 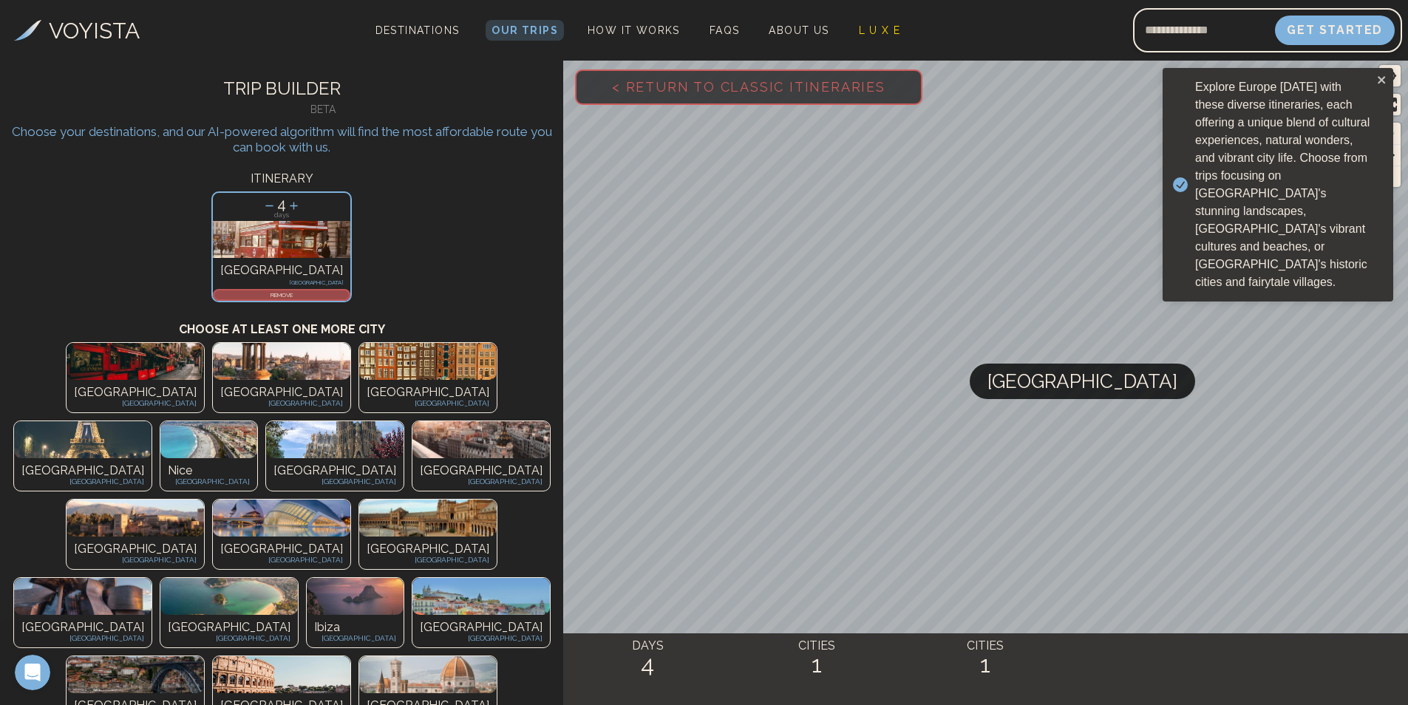 What do you see at coordinates (94, 30) in the screenshot?
I see `h3: VOYISTA` at bounding box center [94, 30].